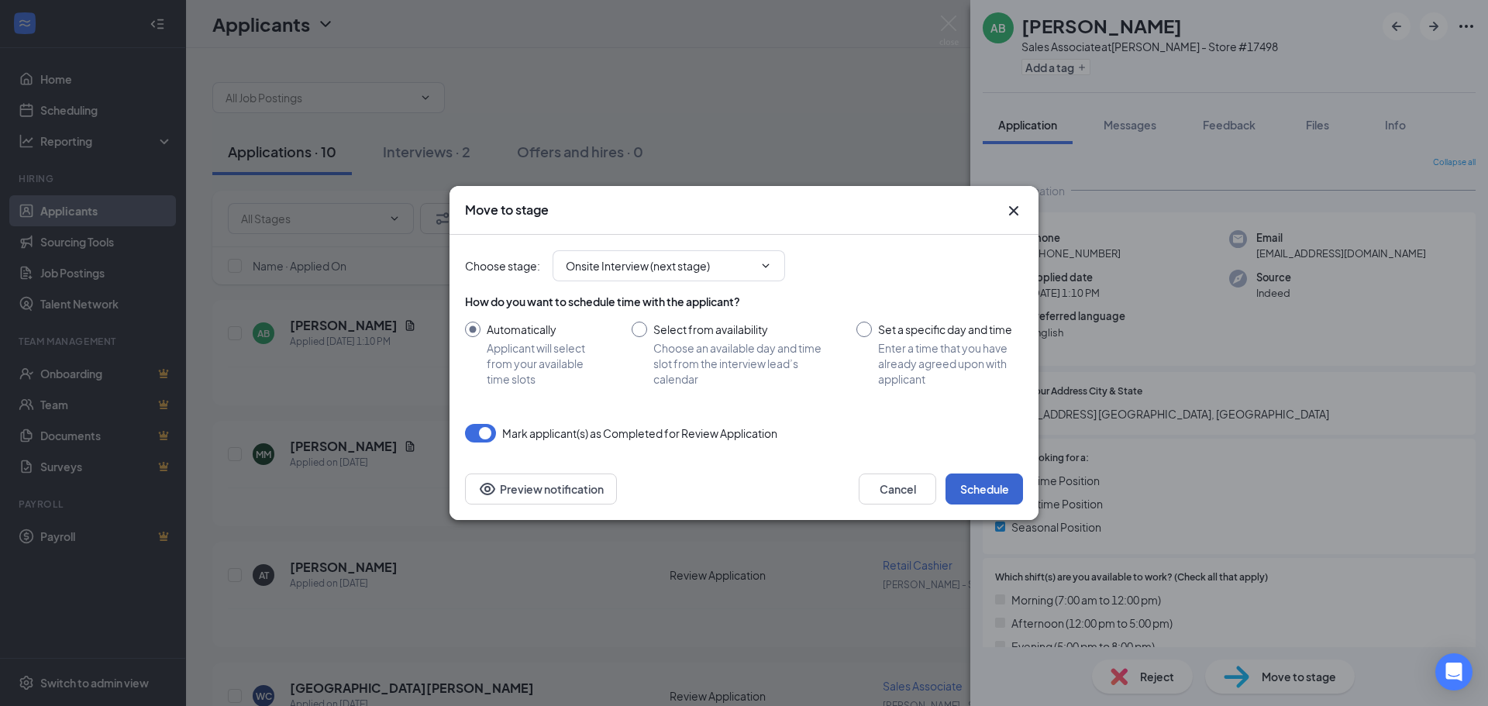  I want to click on span: Choose stage :, so click(502, 266).